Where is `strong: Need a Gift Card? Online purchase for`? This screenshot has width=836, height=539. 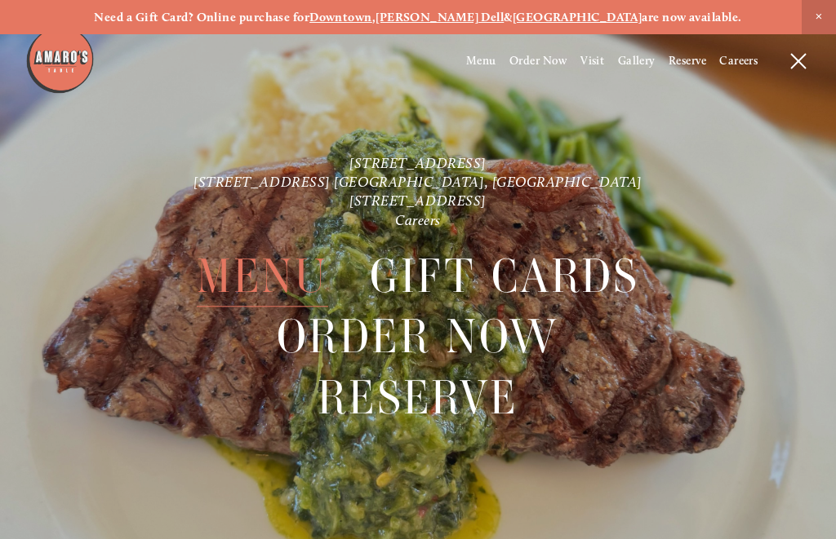
strong: Need a Gift Card? Online purchase for is located at coordinates (202, 17).